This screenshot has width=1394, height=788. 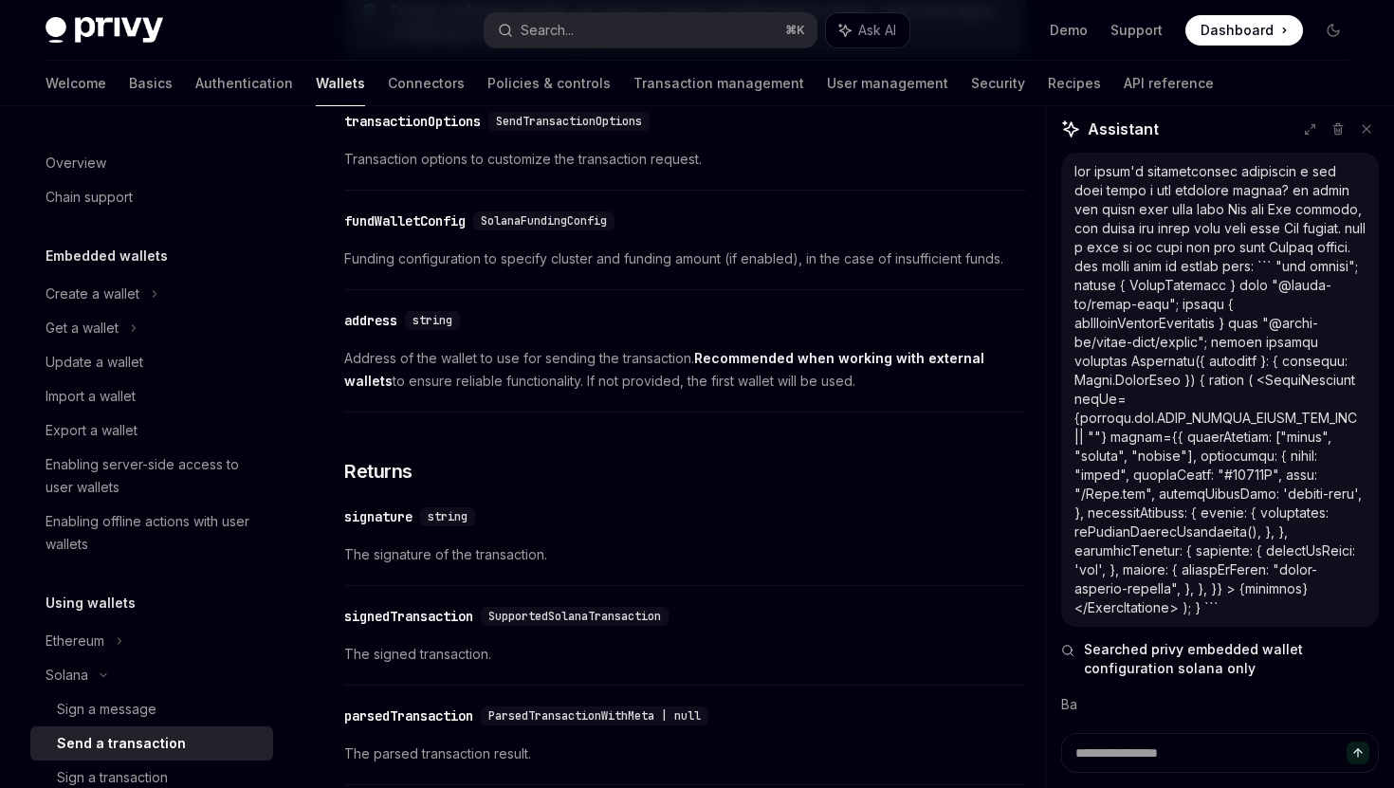 I want to click on button: Ask AI, so click(x=868, y=30).